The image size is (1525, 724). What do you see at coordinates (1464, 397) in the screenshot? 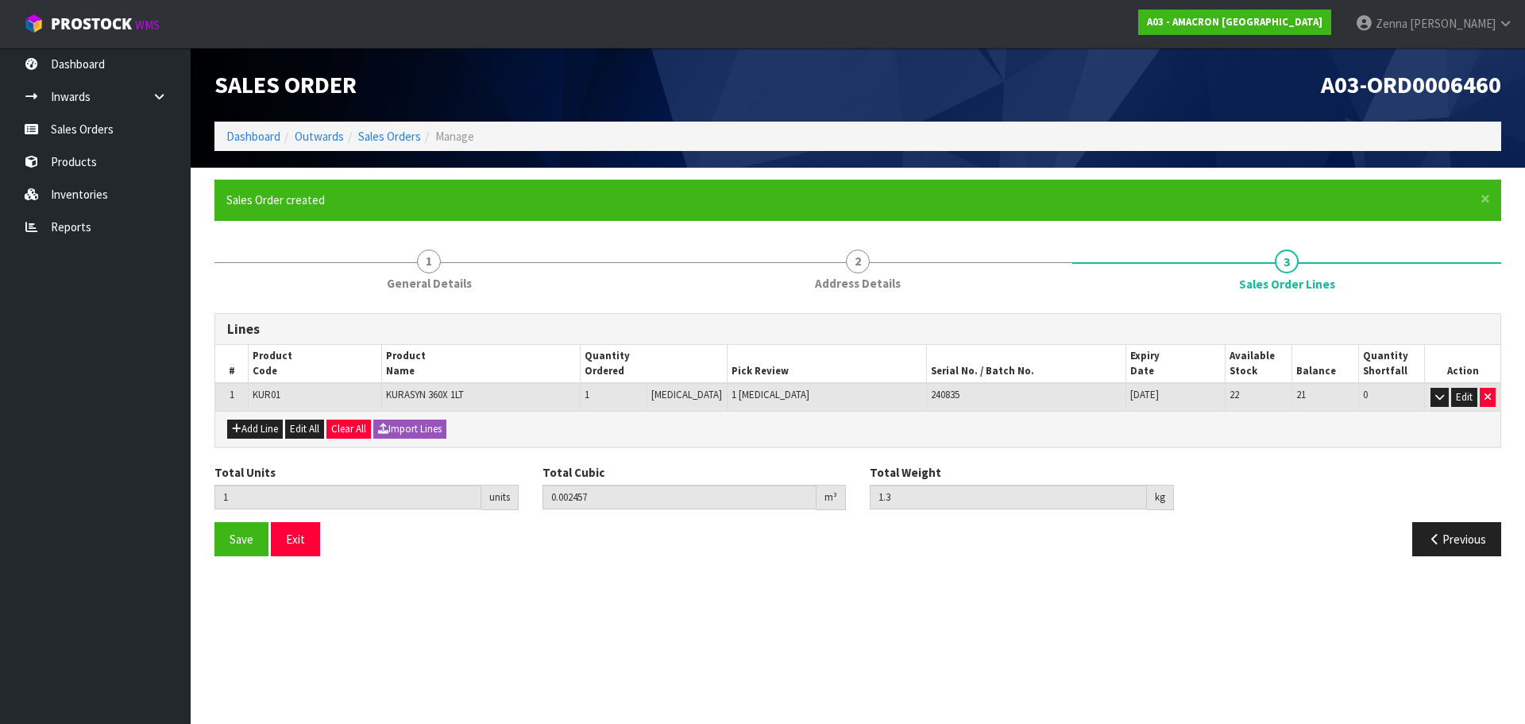
I see `button: Edit` at bounding box center [1464, 397].